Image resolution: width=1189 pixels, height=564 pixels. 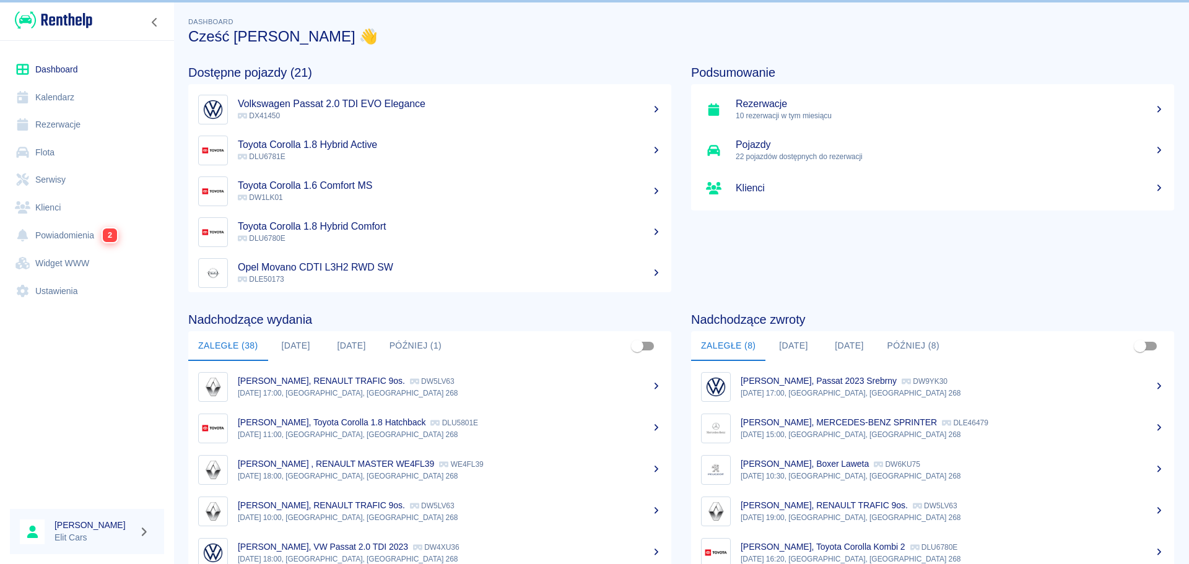 What do you see at coordinates (450, 268) in the screenshot?
I see `h5: Opel Movano CDTI L3H2 RWD SW` at bounding box center [450, 268].